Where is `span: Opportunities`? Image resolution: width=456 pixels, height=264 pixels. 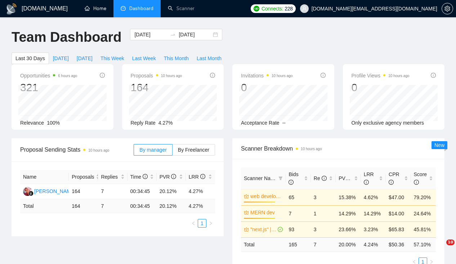 span: Opportunities is located at coordinates (49, 76).